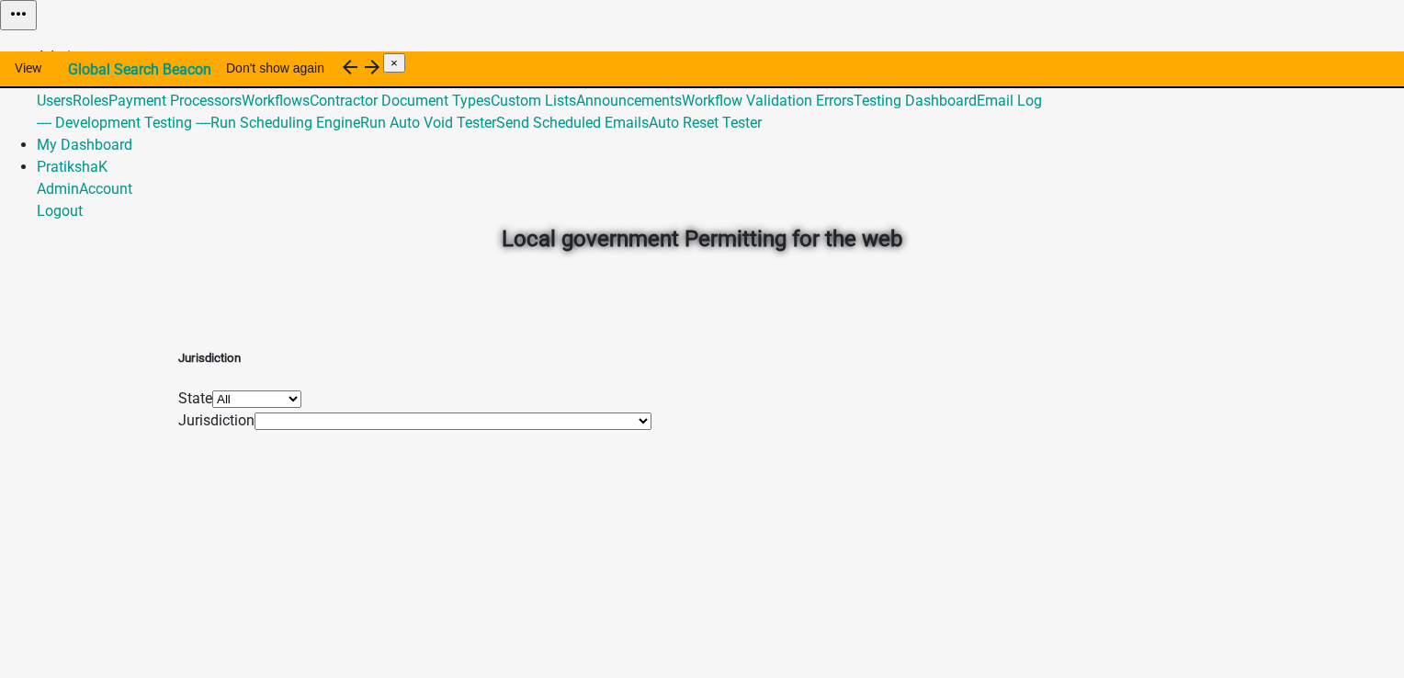 The width and height of the screenshot is (1404, 678). What do you see at coordinates (372, 67) in the screenshot?
I see `i: arrow_forward` at bounding box center [372, 67].